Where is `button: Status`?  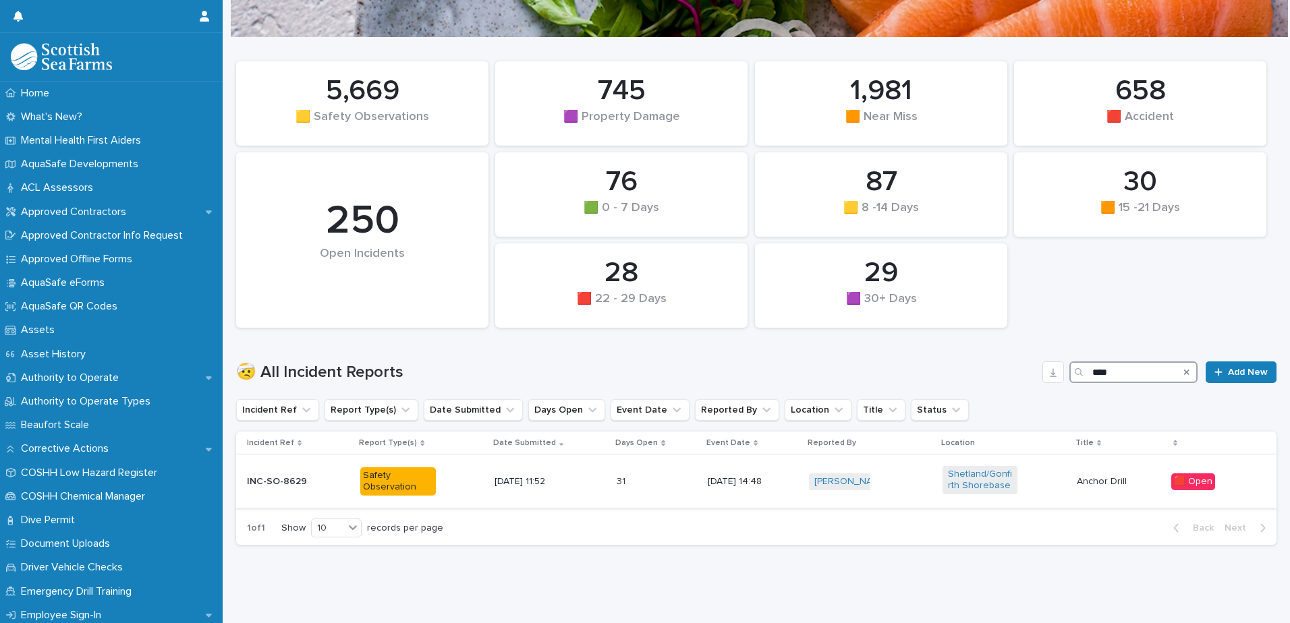 button: Status is located at coordinates (940, 410).